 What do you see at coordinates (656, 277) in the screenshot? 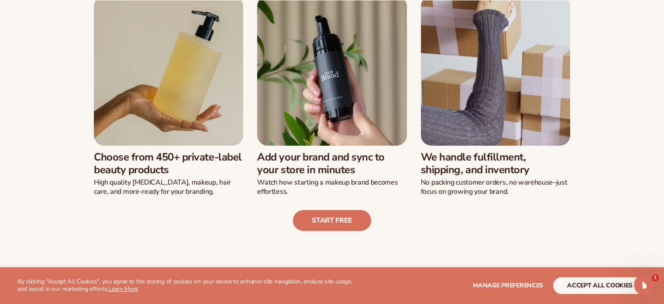
I see `span: 1` at bounding box center [656, 277].